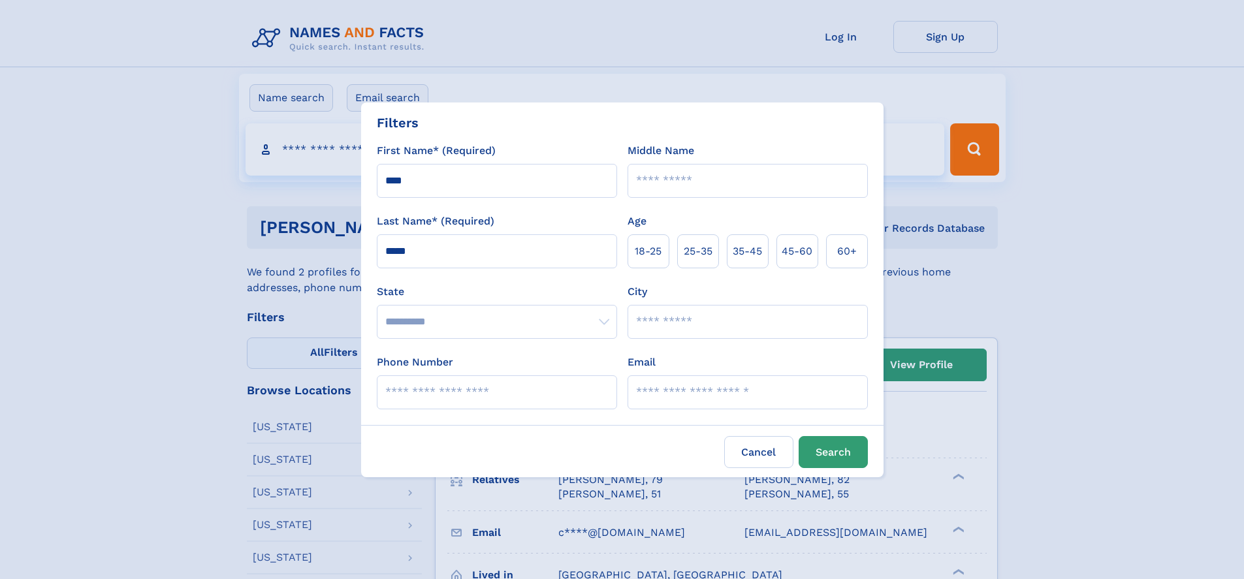 The image size is (1244, 579). I want to click on label: First Name* (Required), so click(436, 151).